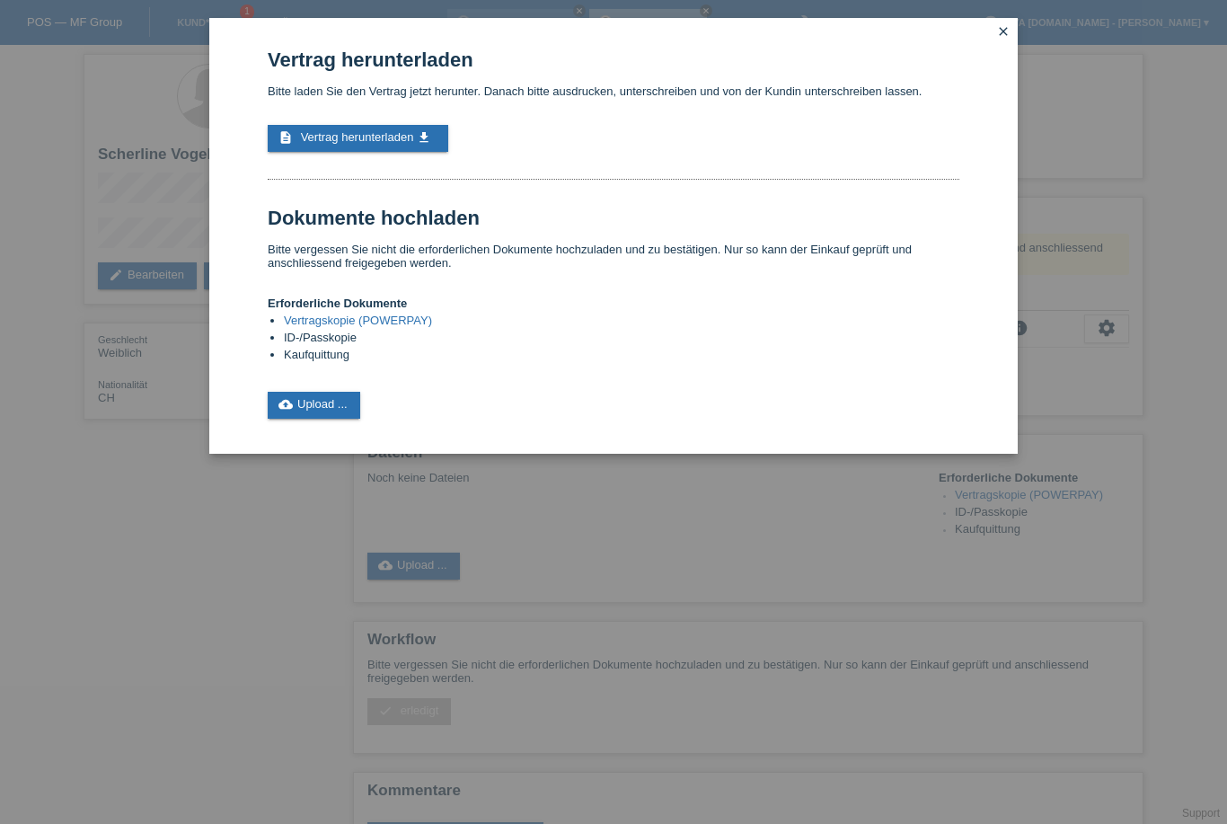 This screenshot has width=1227, height=824. Describe the element at coordinates (614, 217) in the screenshot. I see `h1: Dokumente hochladen` at that location.